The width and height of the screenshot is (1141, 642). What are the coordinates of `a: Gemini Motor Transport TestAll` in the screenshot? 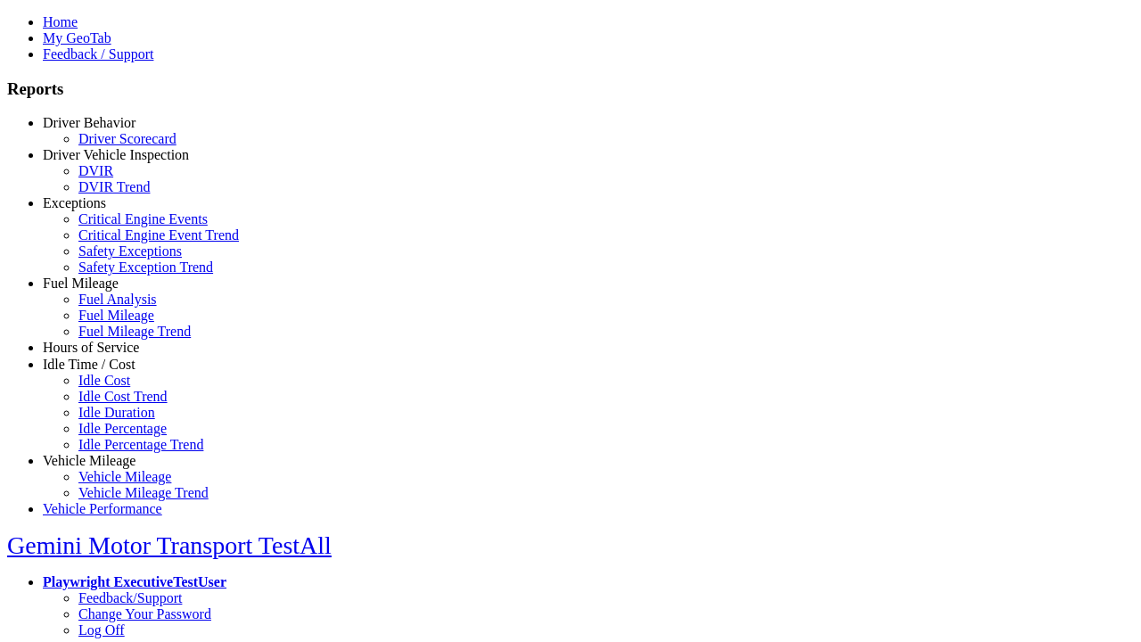 It's located at (169, 545).